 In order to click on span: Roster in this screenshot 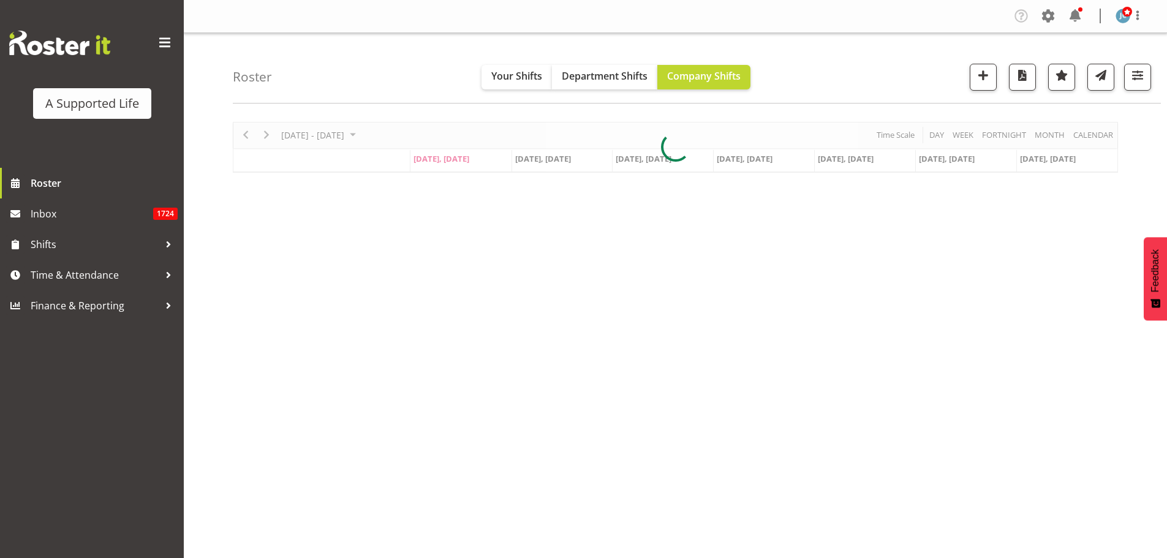, I will do `click(104, 183)`.